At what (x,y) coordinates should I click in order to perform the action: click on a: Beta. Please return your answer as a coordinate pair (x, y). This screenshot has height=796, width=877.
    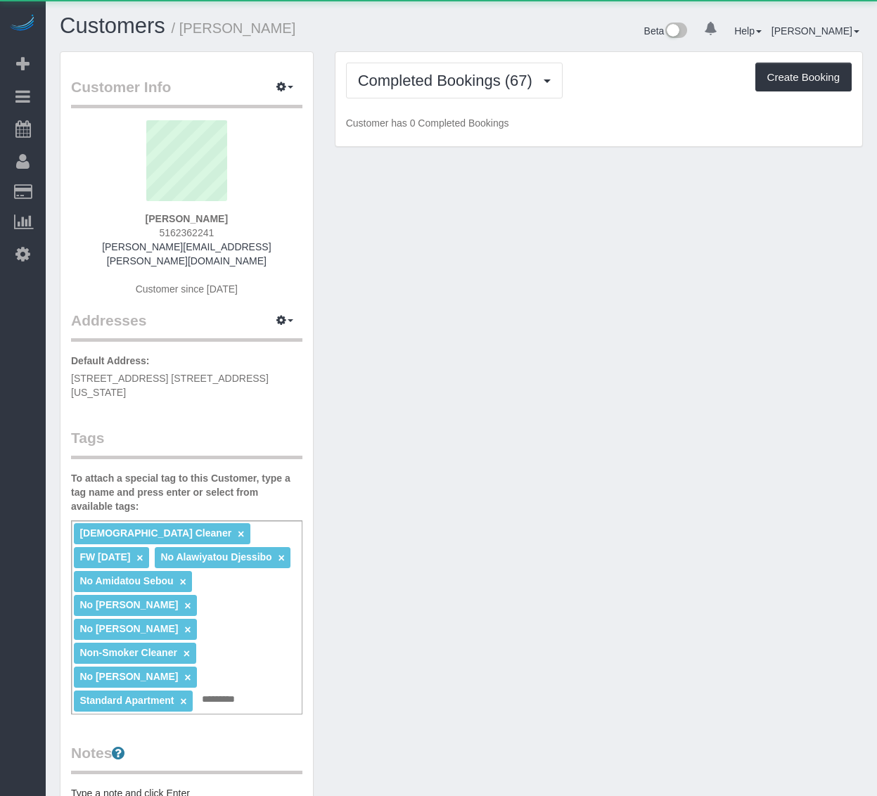
    Looking at the image, I should click on (666, 31).